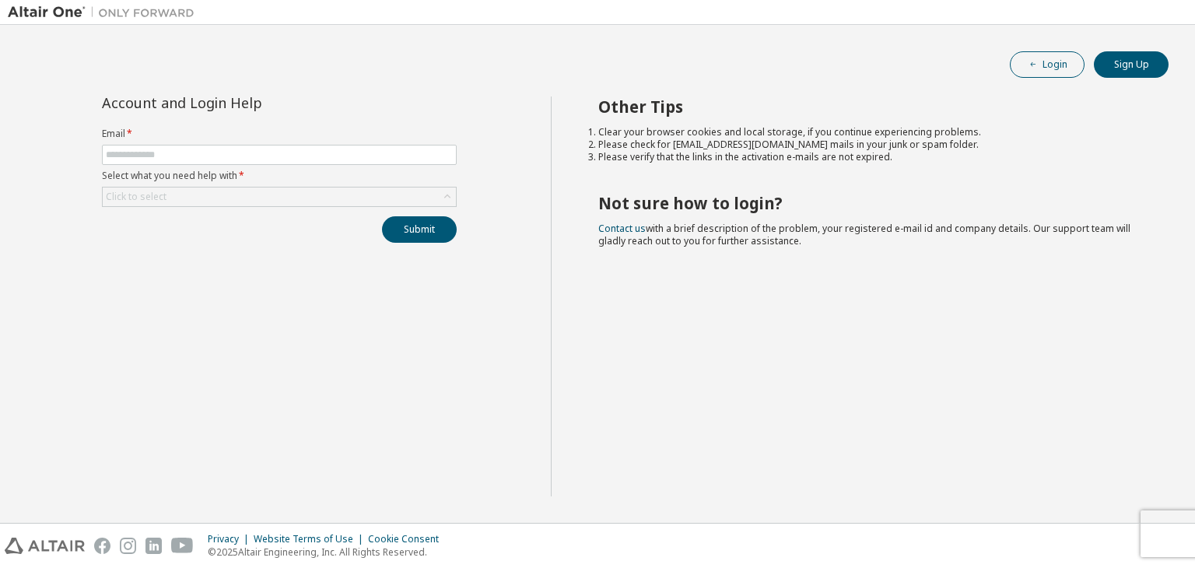 This screenshot has width=1195, height=568. Describe the element at coordinates (310, 539) in the screenshot. I see `div: Website Terms of Use` at that location.